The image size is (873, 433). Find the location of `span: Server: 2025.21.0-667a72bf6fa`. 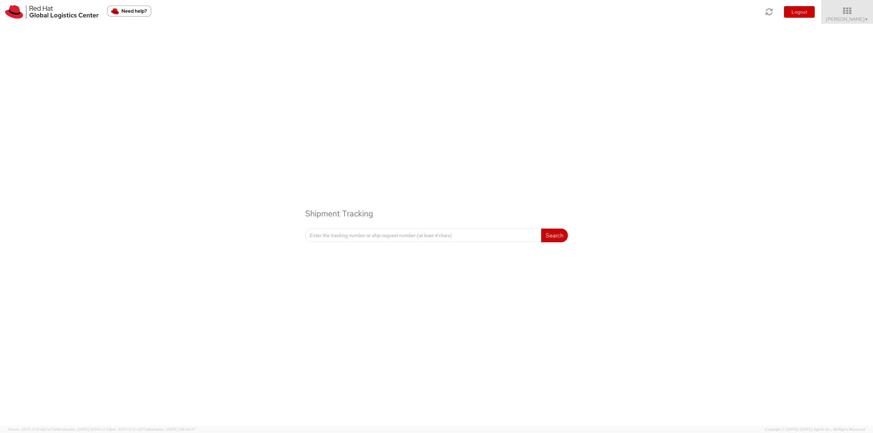

span: Server: 2025.21.0-667a72bf6fa is located at coordinates (57, 429).